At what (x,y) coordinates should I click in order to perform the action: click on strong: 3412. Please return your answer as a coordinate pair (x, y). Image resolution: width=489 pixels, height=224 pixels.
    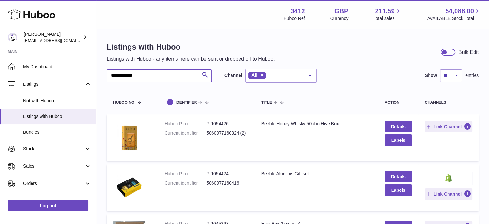
    Looking at the image, I should click on (298, 11).